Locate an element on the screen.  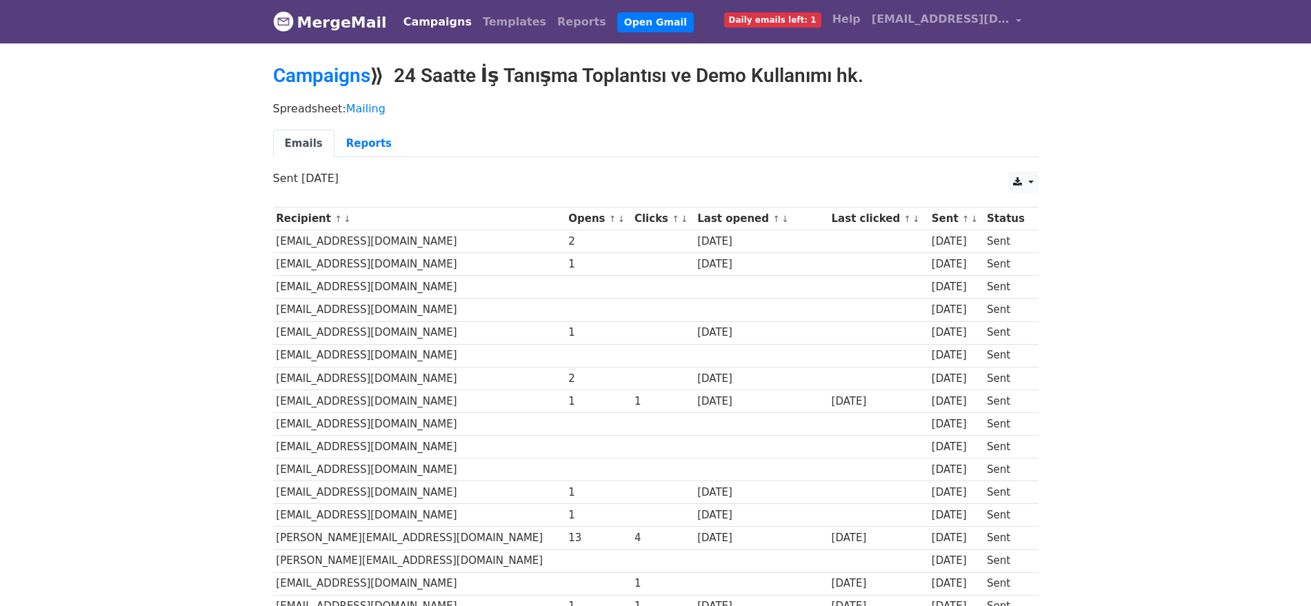
div: 13 is located at coordinates (598, 538).